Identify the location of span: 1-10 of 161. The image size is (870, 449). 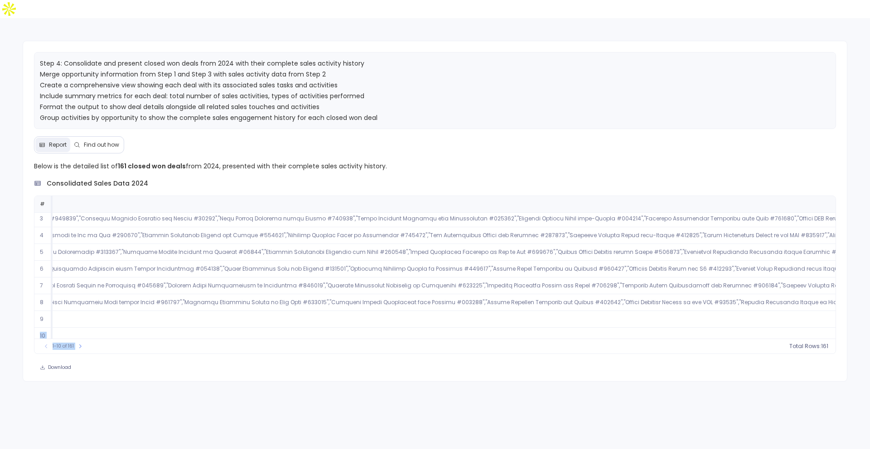
(63, 347).